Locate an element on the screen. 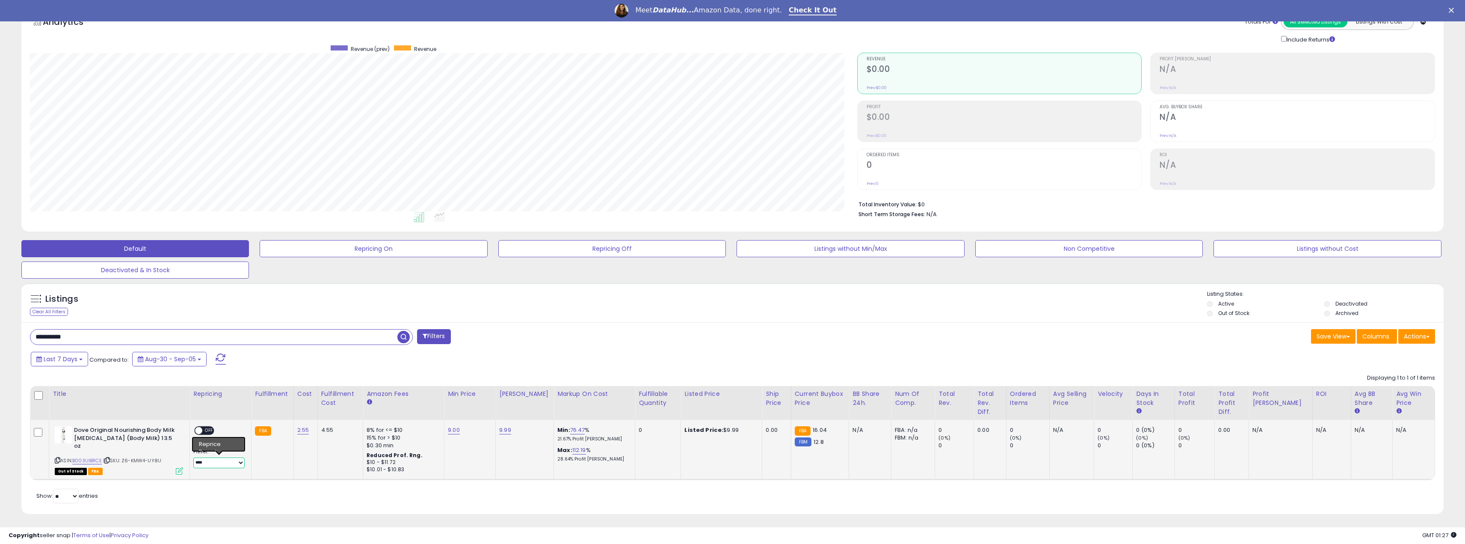  span: ROI is located at coordinates (1297, 155).